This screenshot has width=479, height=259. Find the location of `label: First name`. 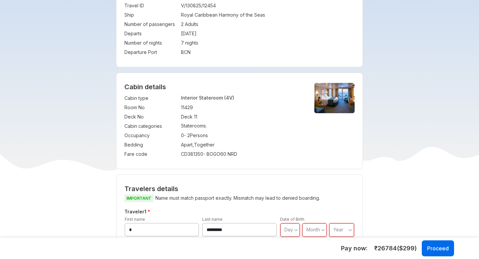

label: First name is located at coordinates (135, 219).